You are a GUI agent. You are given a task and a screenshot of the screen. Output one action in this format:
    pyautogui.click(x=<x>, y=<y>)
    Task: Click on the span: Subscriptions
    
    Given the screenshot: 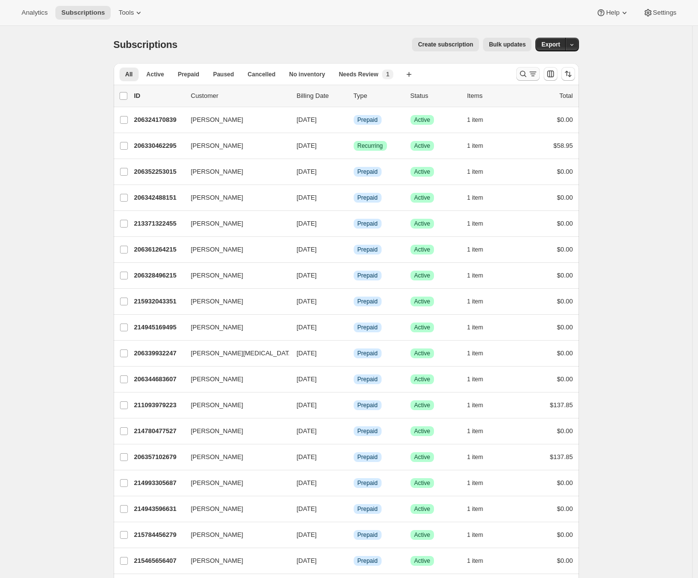 What is the action you would take?
    pyautogui.click(x=145, y=45)
    